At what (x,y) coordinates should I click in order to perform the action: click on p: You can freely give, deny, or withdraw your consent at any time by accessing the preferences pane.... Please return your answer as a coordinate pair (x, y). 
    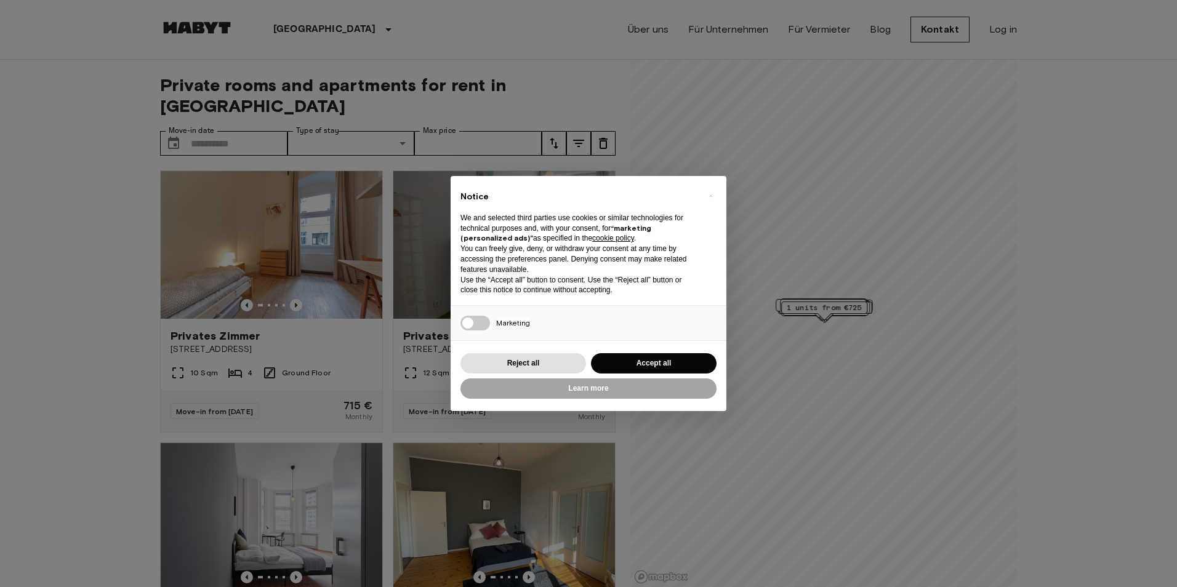
    Looking at the image, I should click on (579, 259).